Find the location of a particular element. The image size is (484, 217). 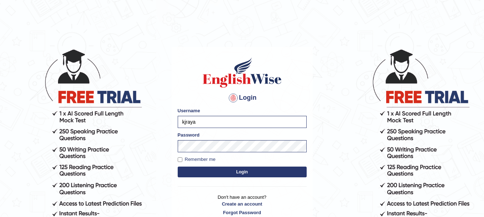

p: Don't have an account? is located at coordinates (242, 205).